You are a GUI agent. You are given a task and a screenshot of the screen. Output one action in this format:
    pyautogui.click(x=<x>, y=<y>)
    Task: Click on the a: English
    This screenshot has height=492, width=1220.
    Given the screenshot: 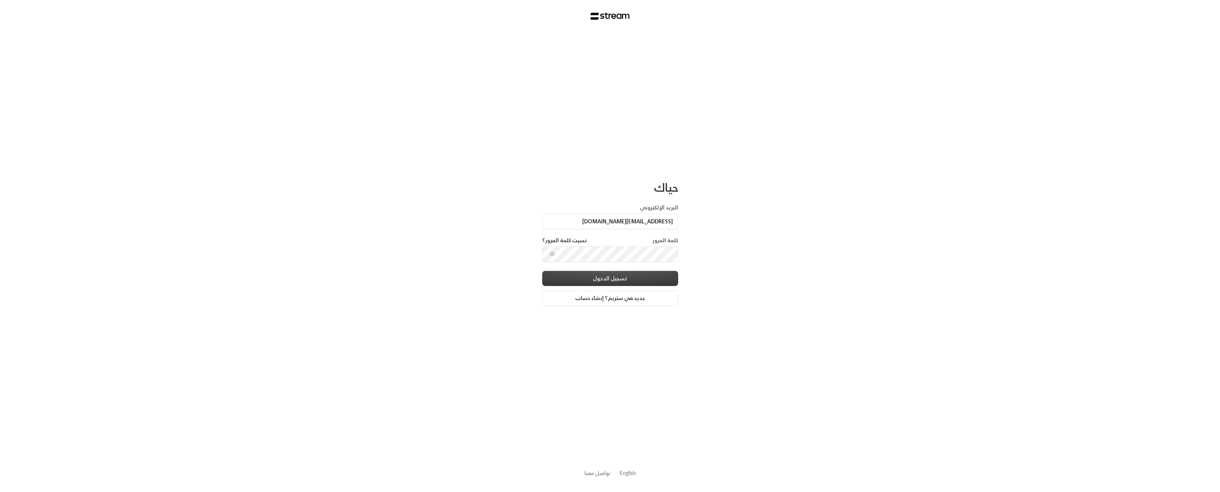 What is the action you would take?
    pyautogui.click(x=627, y=473)
    